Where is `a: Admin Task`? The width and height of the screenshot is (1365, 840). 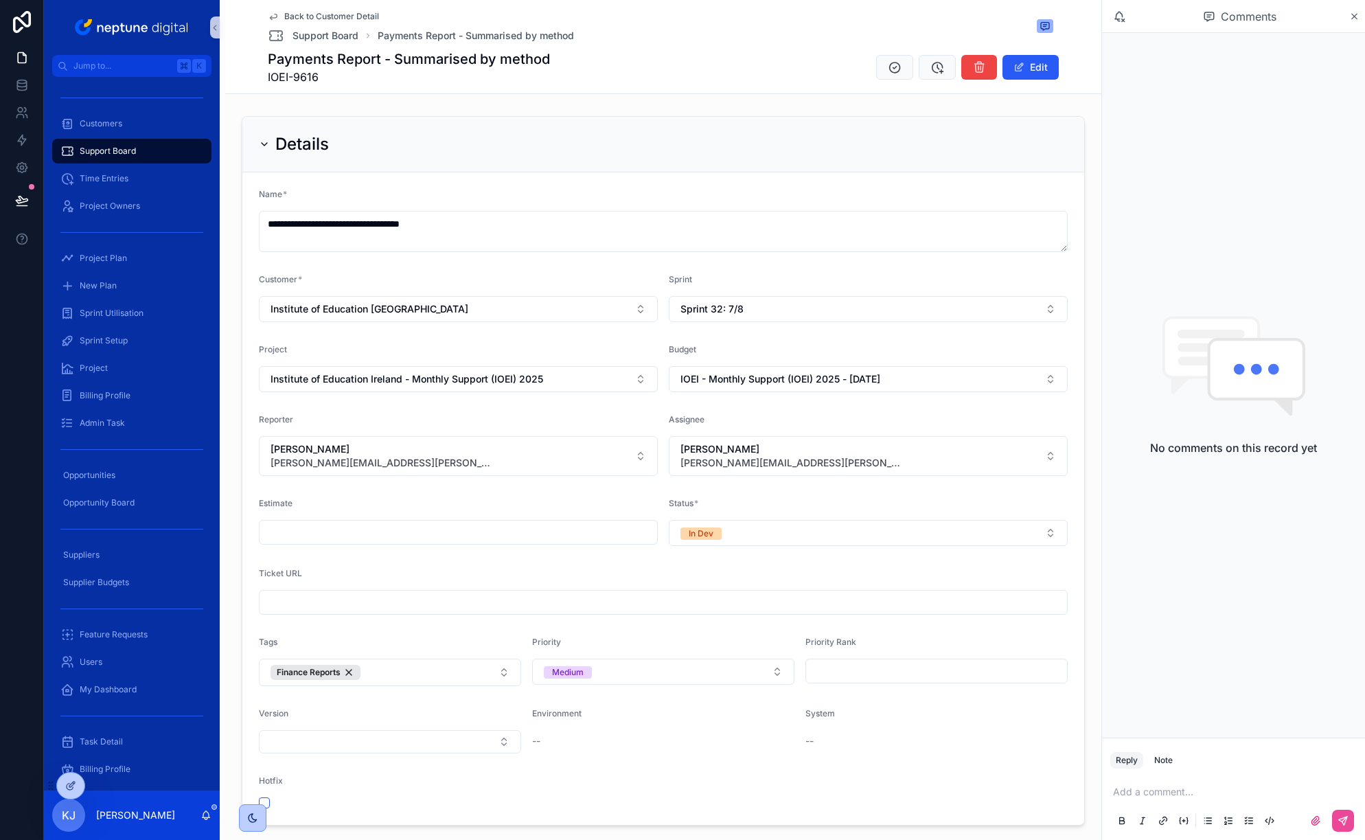
a: Admin Task is located at coordinates (132, 423).